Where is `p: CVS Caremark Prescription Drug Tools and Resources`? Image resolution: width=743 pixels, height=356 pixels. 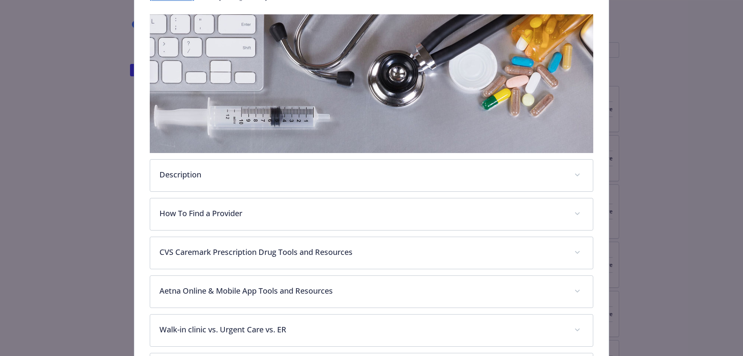
p: CVS Caremark Prescription Drug Tools and Resources is located at coordinates (362, 252).